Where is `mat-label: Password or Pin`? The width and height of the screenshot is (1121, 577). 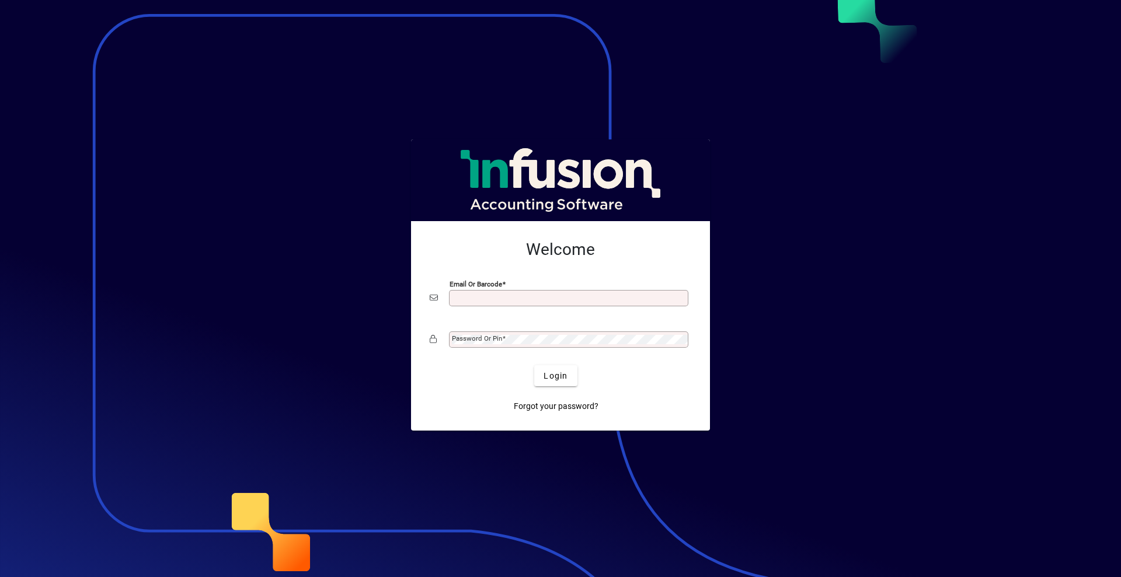 mat-label: Password or Pin is located at coordinates (477, 338).